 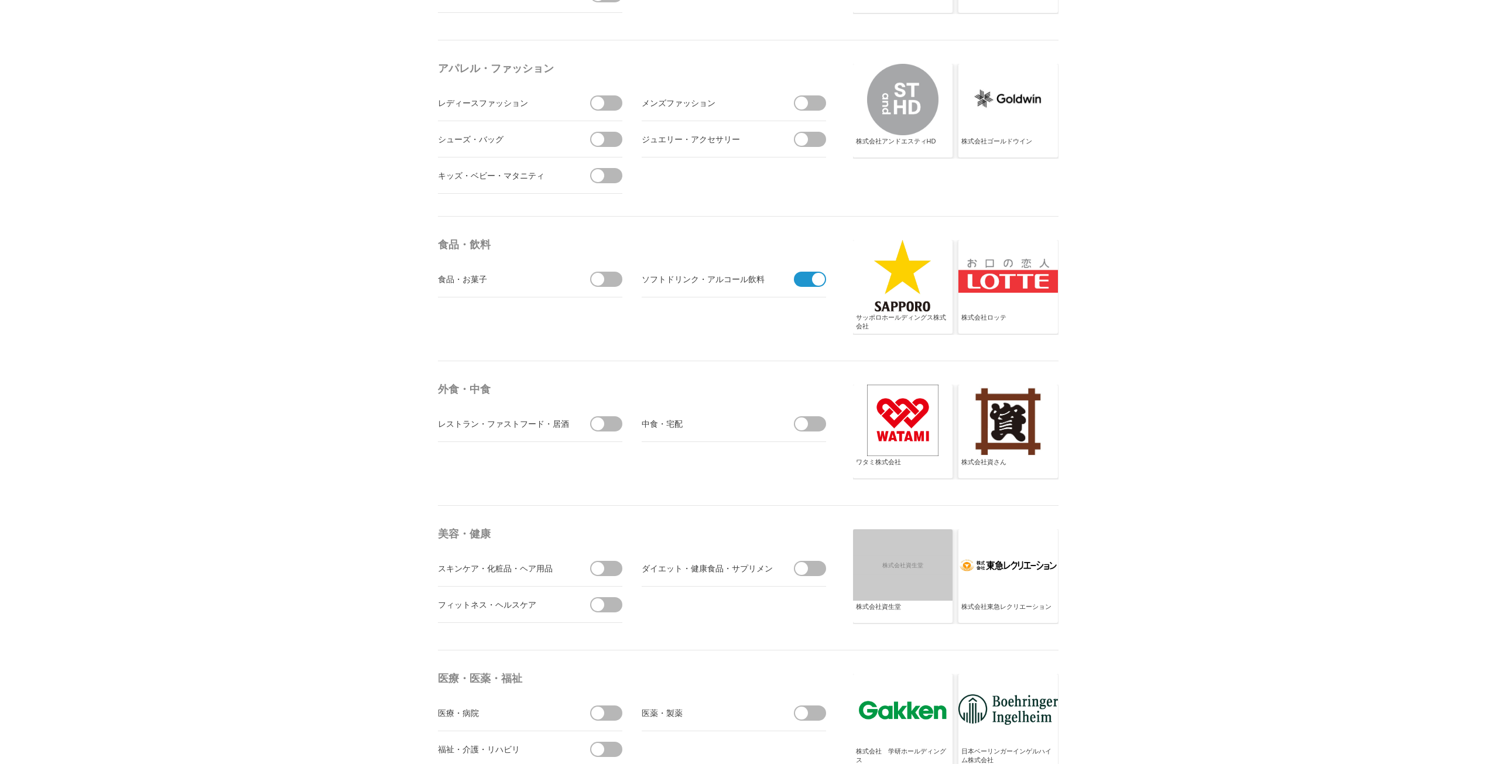 What do you see at coordinates (634, 245) in the screenshot?
I see `h4: 食品・飲料` at bounding box center [634, 245].